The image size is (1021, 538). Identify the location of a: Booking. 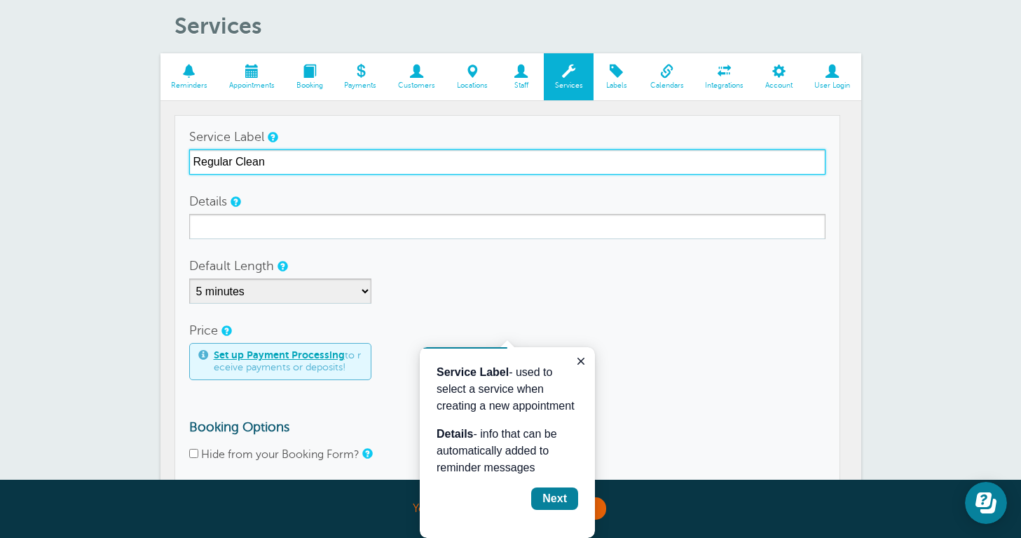
(309, 76).